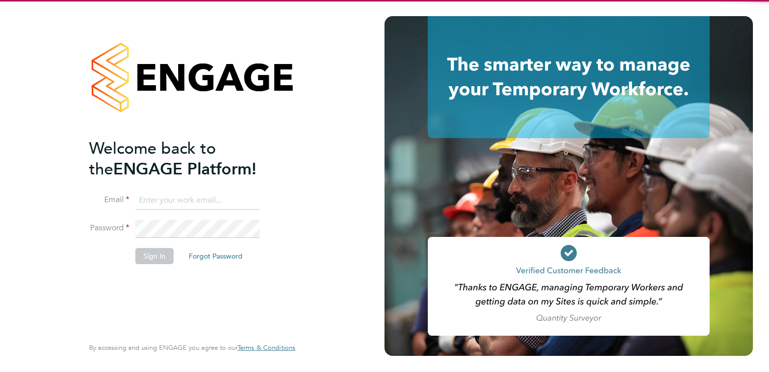 Image resolution: width=769 pixels, height=372 pixels. Describe the element at coordinates (109, 199) in the screenshot. I see `label: Email` at that location.